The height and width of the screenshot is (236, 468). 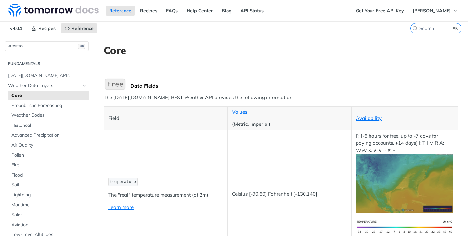 What do you see at coordinates (48, 106) in the screenshot?
I see `a: Probabilistic Forecasting` at bounding box center [48, 106].